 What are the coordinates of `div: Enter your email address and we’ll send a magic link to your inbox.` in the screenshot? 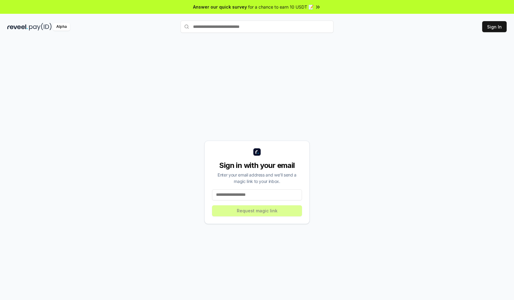 It's located at (257, 178).